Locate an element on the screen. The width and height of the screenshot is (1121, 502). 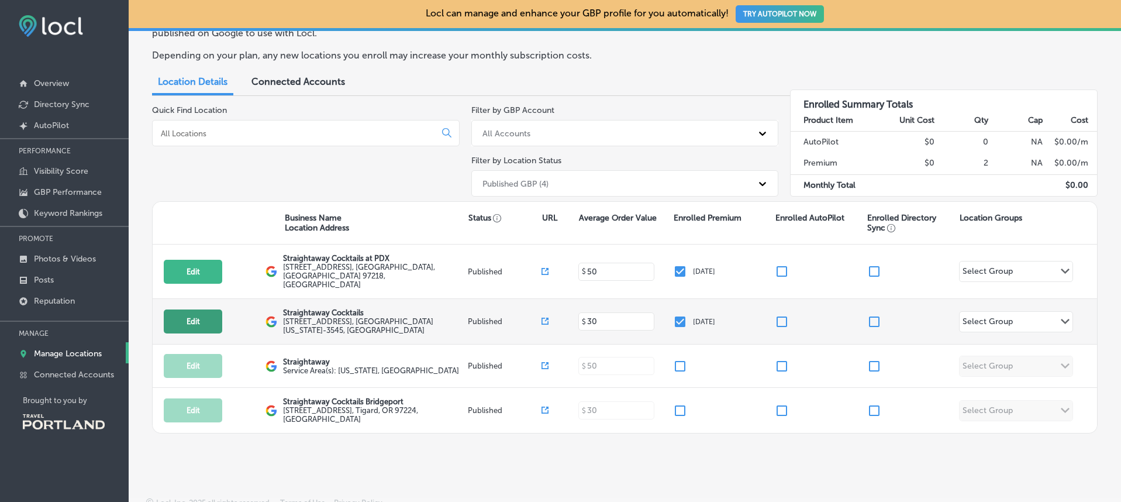
p: Average Order Value is located at coordinates (618, 218).